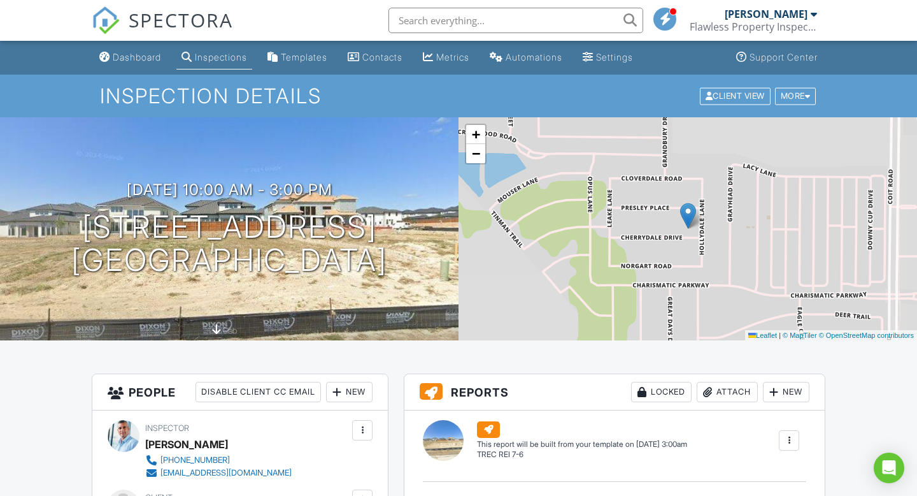  I want to click on div: More, so click(796, 96).